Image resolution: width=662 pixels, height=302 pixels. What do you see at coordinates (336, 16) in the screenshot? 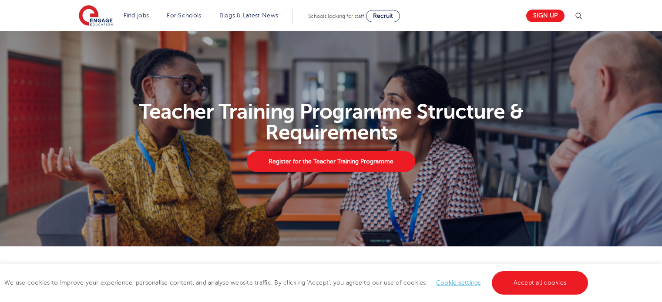
I see `span: Schools looking for staff` at bounding box center [336, 16].